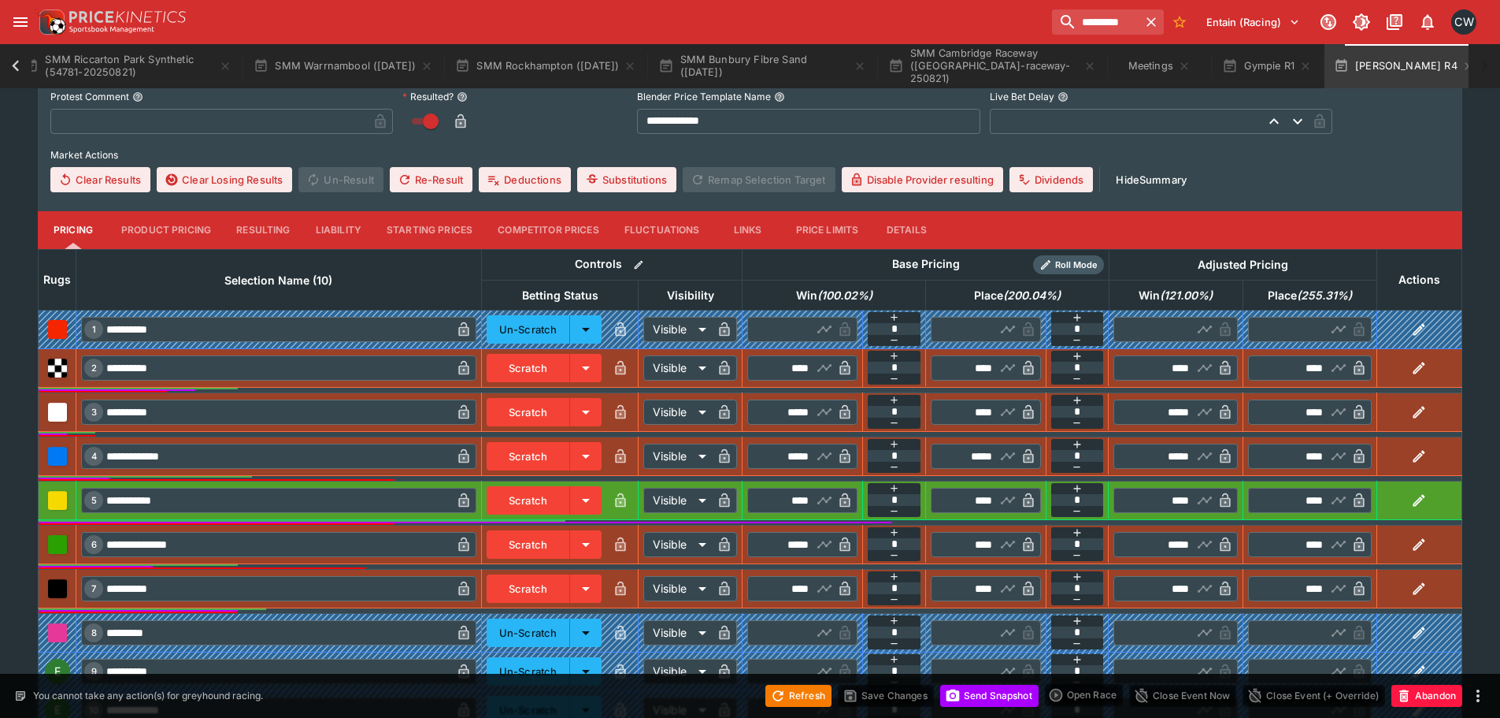 This screenshot has width=1500, height=718. What do you see at coordinates (1428, 22) in the screenshot?
I see `button: Notifications` at bounding box center [1428, 22].